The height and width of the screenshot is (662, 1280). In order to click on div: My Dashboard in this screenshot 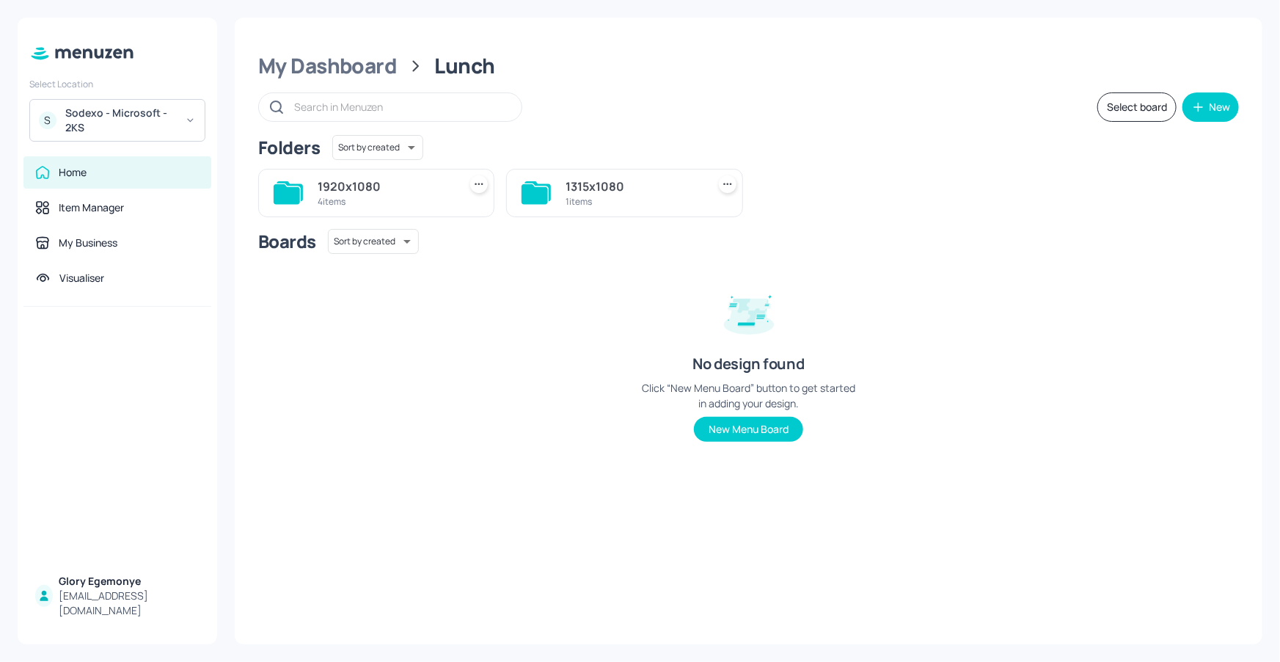, I will do `click(327, 66)`.